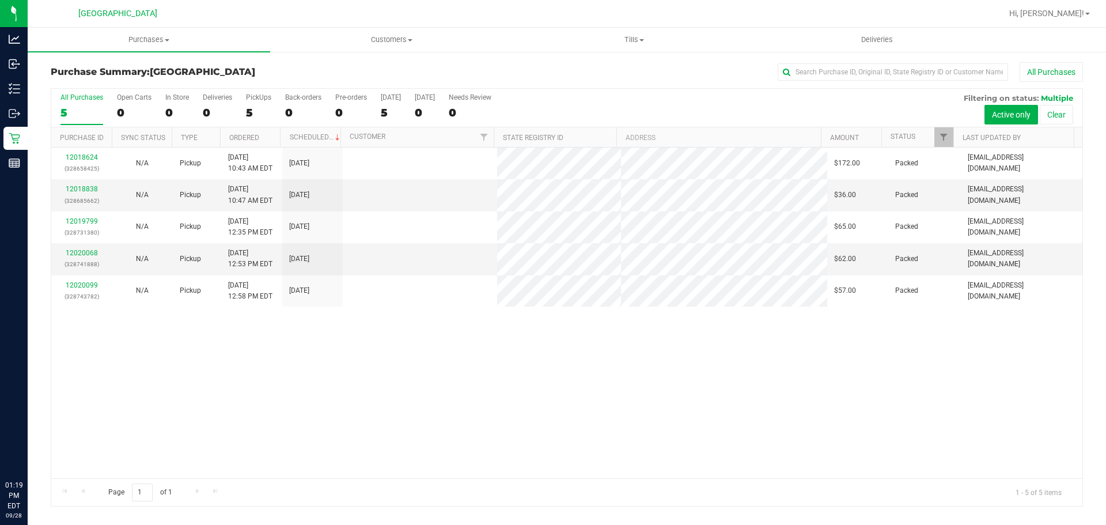 The width and height of the screenshot is (1106, 525). I want to click on div: In Store, so click(177, 97).